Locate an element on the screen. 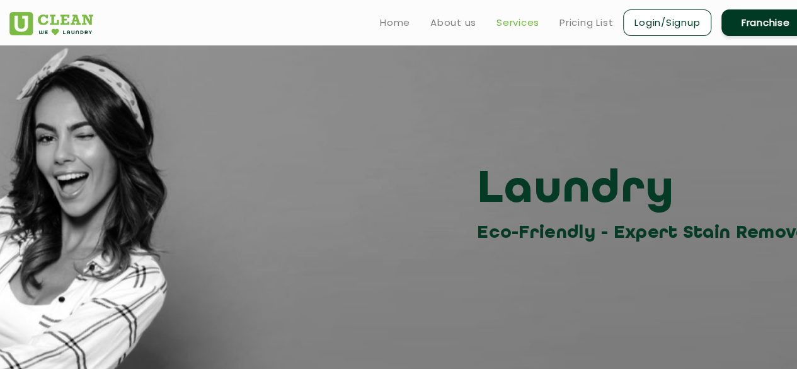 Image resolution: width=797 pixels, height=369 pixels. a: Services is located at coordinates (518, 23).